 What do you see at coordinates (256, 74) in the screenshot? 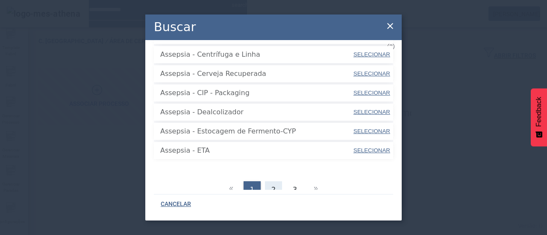
I see `span: Assepsia - Cerveja Recuperada` at bounding box center [256, 74].